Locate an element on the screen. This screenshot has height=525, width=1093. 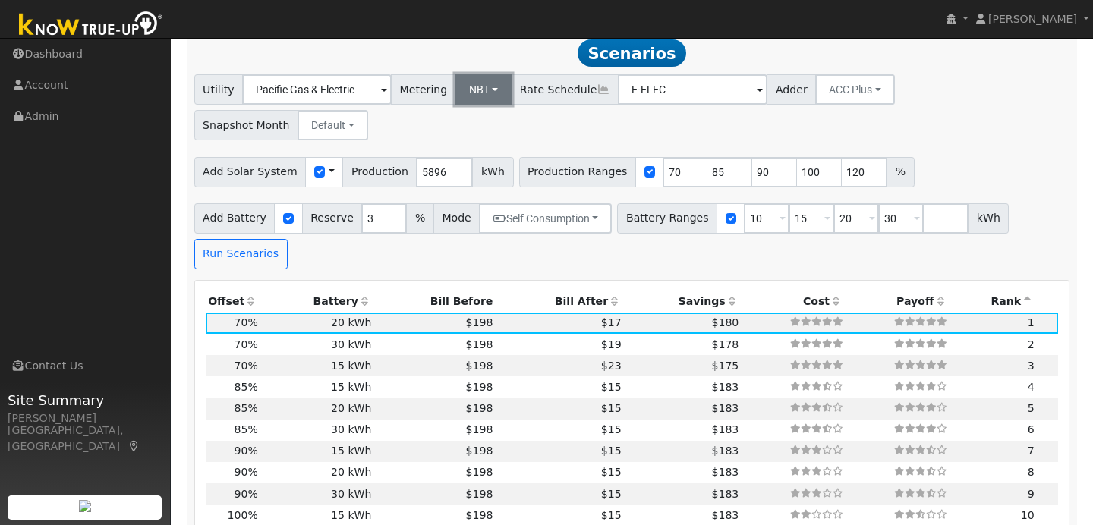
span: Reserve is located at coordinates (332, 219).